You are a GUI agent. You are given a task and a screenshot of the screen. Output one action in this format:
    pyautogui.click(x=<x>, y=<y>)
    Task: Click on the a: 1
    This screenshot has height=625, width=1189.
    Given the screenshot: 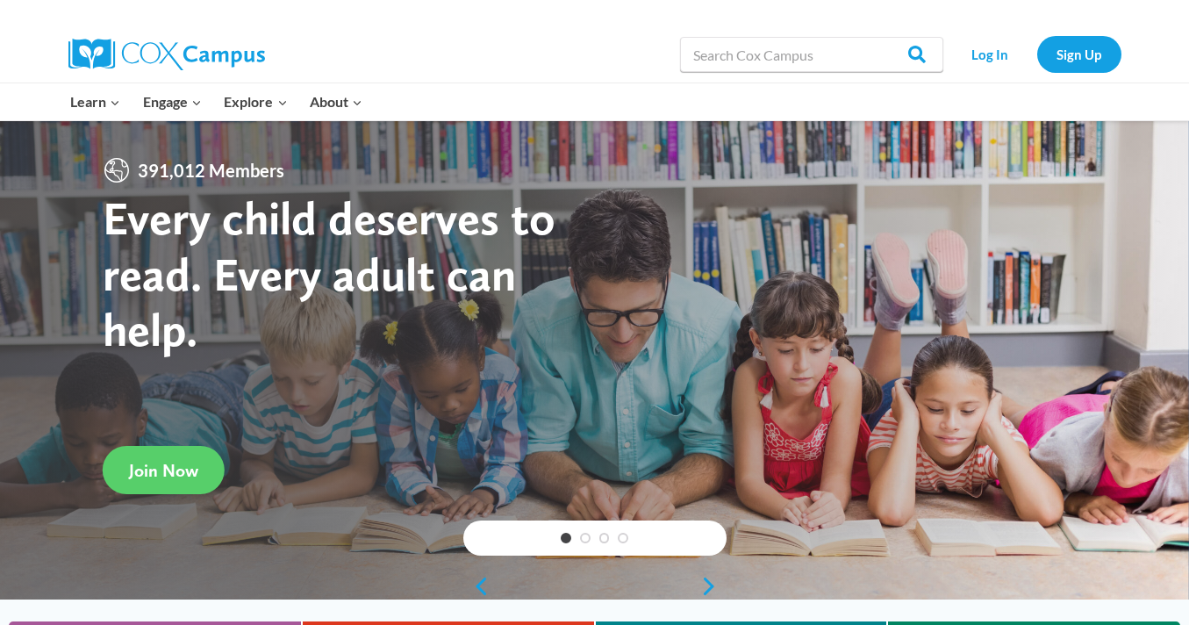 What is the action you would take?
    pyautogui.click(x=566, y=538)
    